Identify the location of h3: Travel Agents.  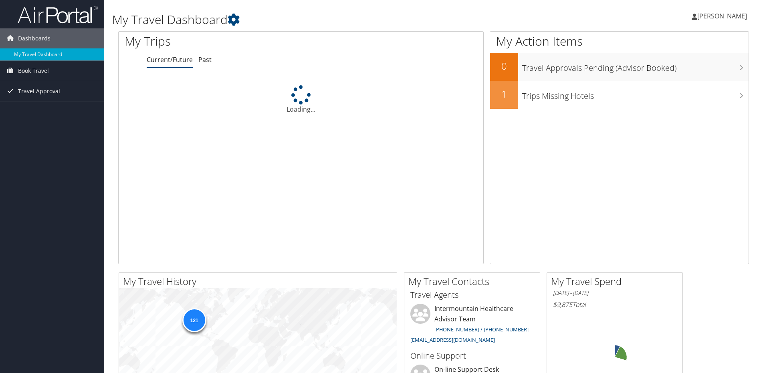
(472, 295).